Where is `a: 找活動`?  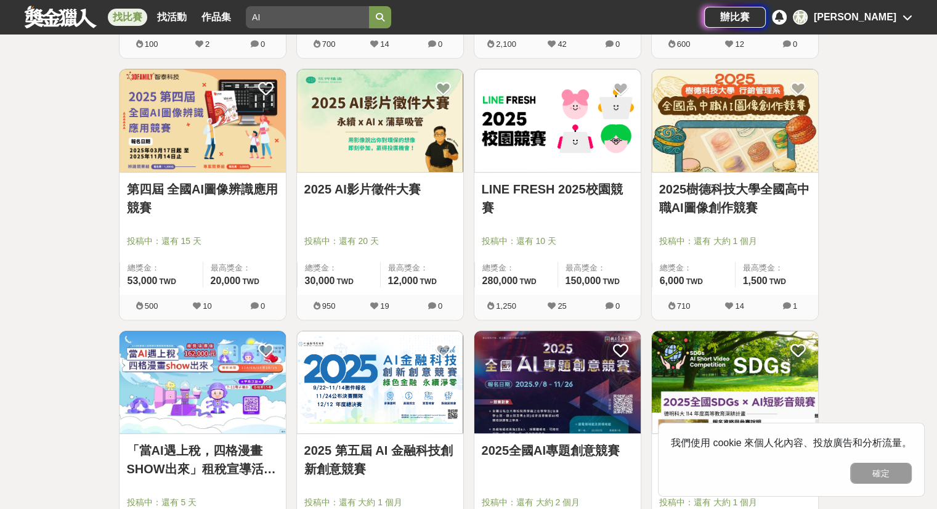 a: 找活動 is located at coordinates (172, 17).